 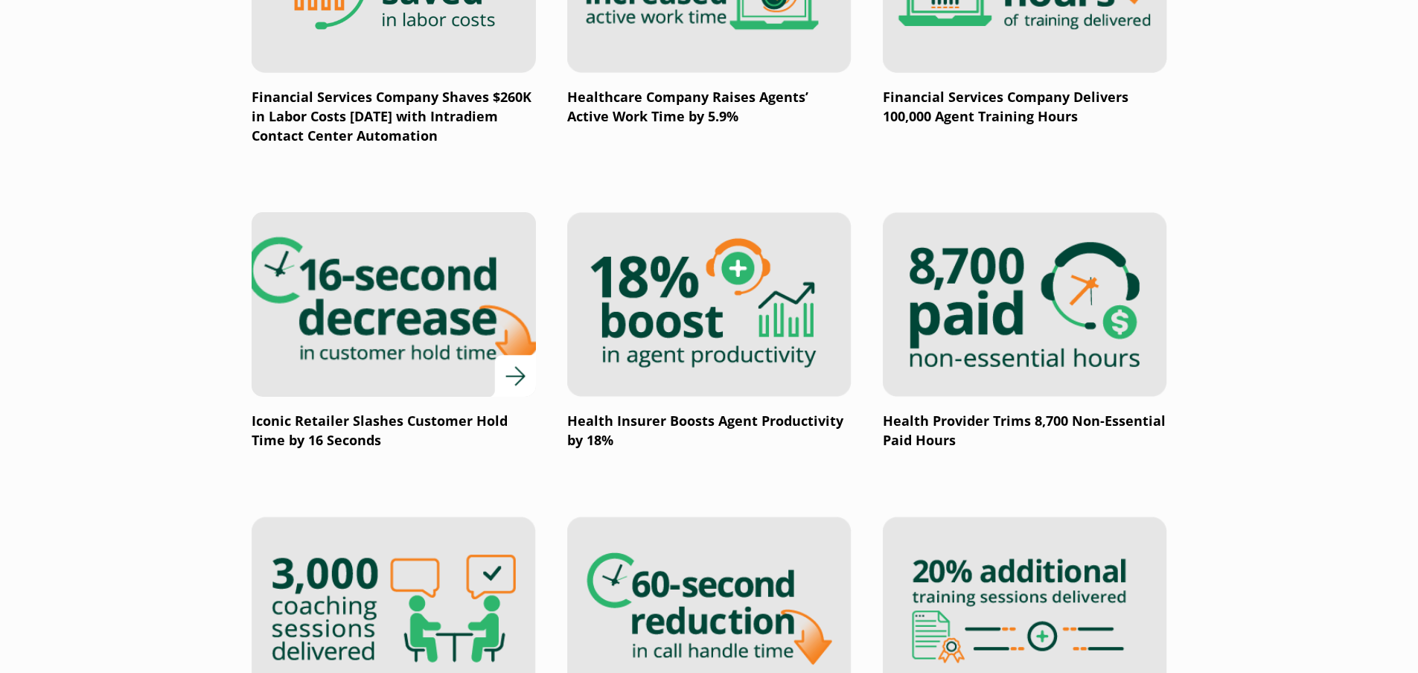 I want to click on p: Health Provider Trims 8,700 Non-Essential Paid Hours, so click(x=1025, y=431).